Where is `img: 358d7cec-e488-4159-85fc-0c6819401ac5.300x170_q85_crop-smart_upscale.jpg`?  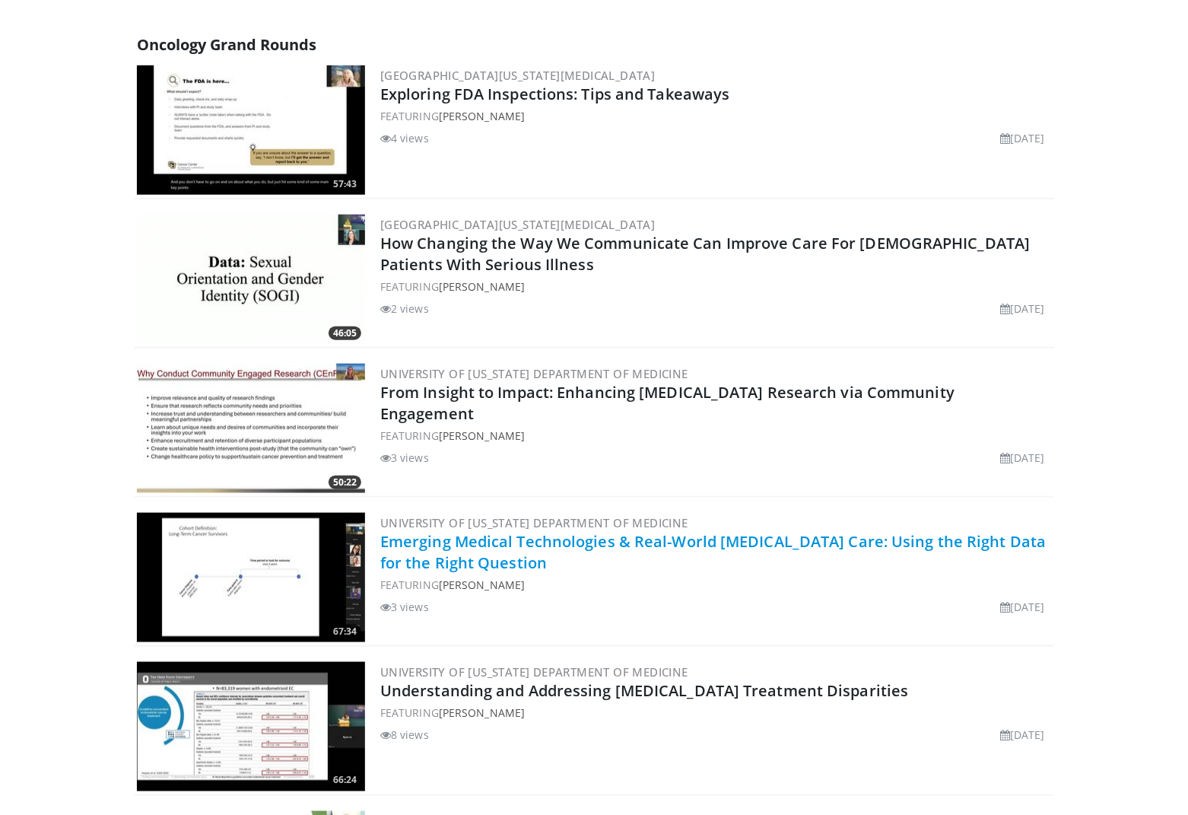
img: 358d7cec-e488-4159-85fc-0c6819401ac5.300x170_q85_crop-smart_upscale.jpg is located at coordinates (251, 428).